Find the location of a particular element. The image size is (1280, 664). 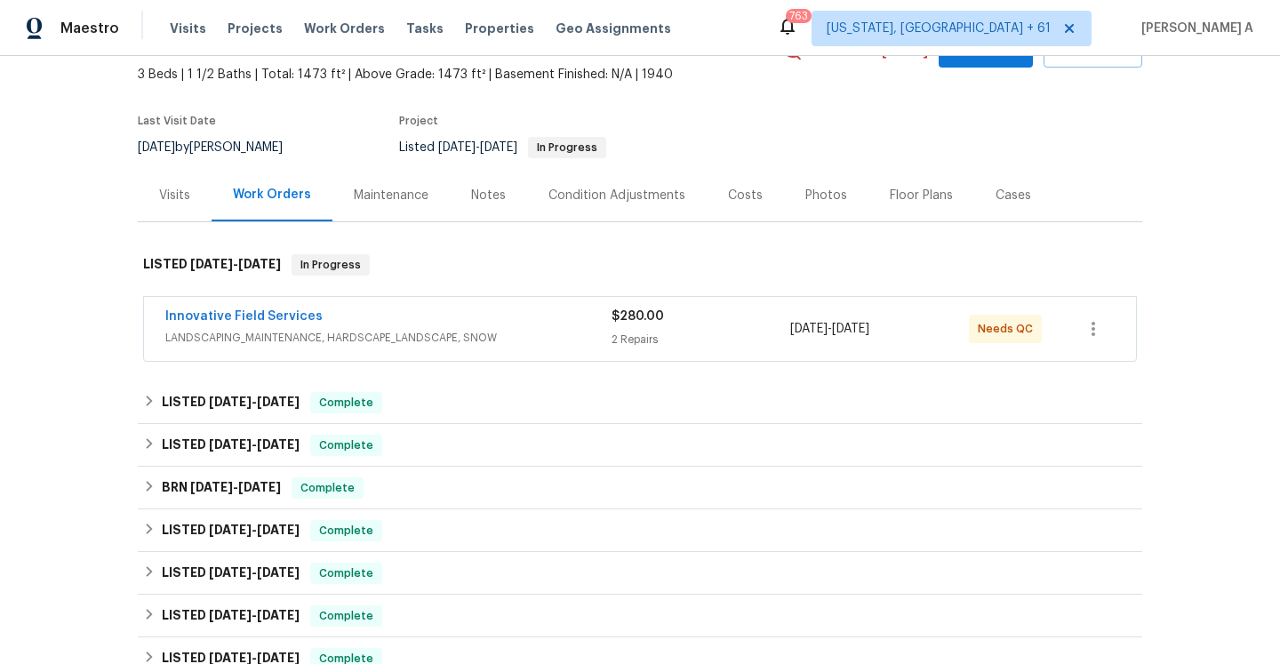

span: Needs QC is located at coordinates (1009, 329).